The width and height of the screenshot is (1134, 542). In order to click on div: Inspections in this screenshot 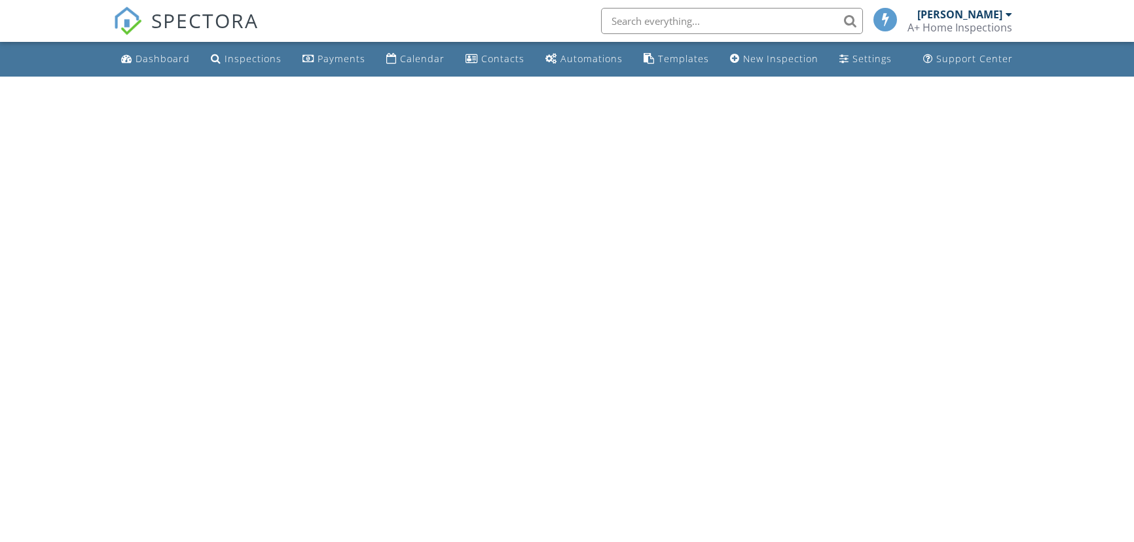, I will do `click(253, 58)`.